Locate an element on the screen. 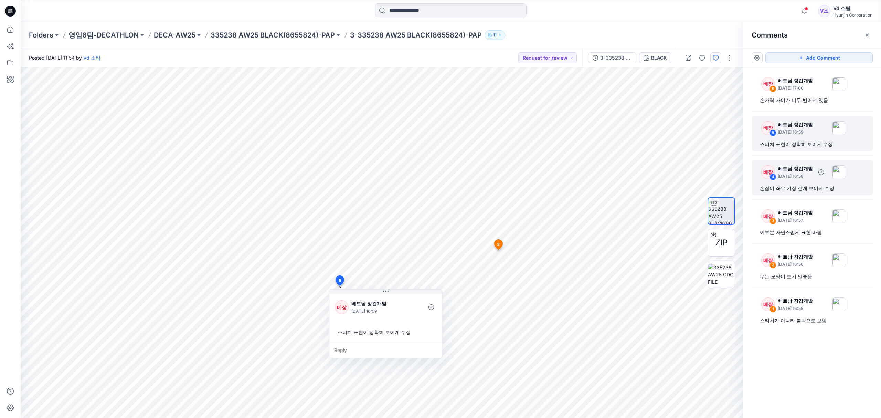 Image resolution: width=881 pixels, height=418 pixels. div: 스티치가 아니라 불박으로 보임 is located at coordinates (812, 320).